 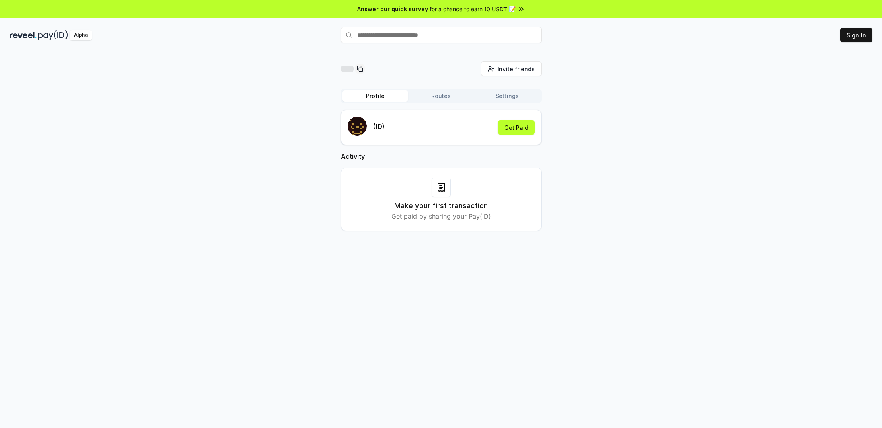 I want to click on p: Get paid by sharing your Pay(ID), so click(x=441, y=216).